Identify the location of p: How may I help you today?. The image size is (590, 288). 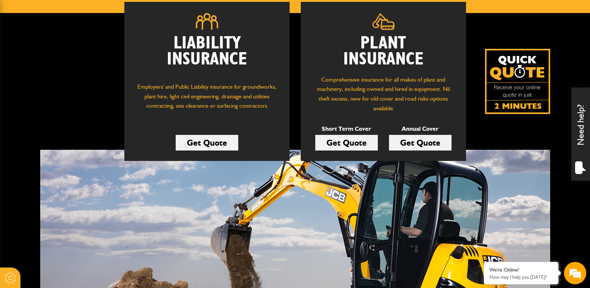
(521, 277).